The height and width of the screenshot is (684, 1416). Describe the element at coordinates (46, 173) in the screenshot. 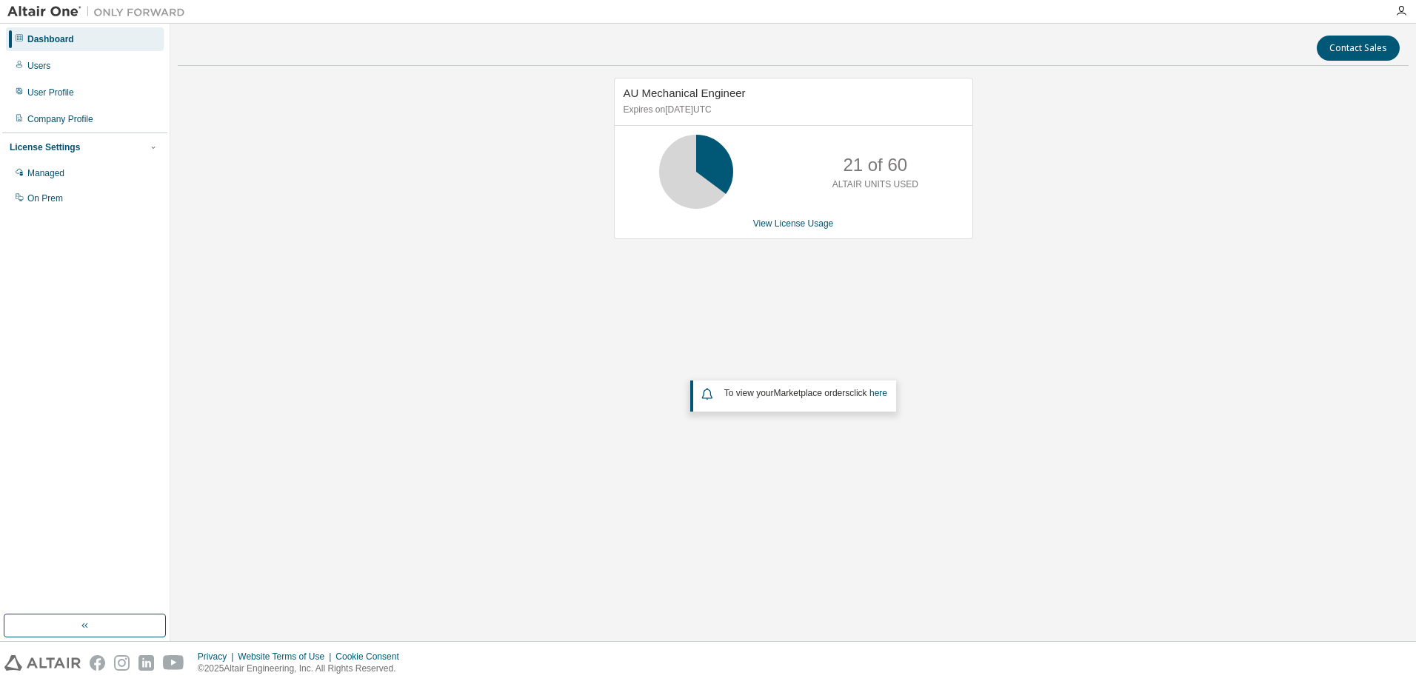

I see `div: Managed` at that location.